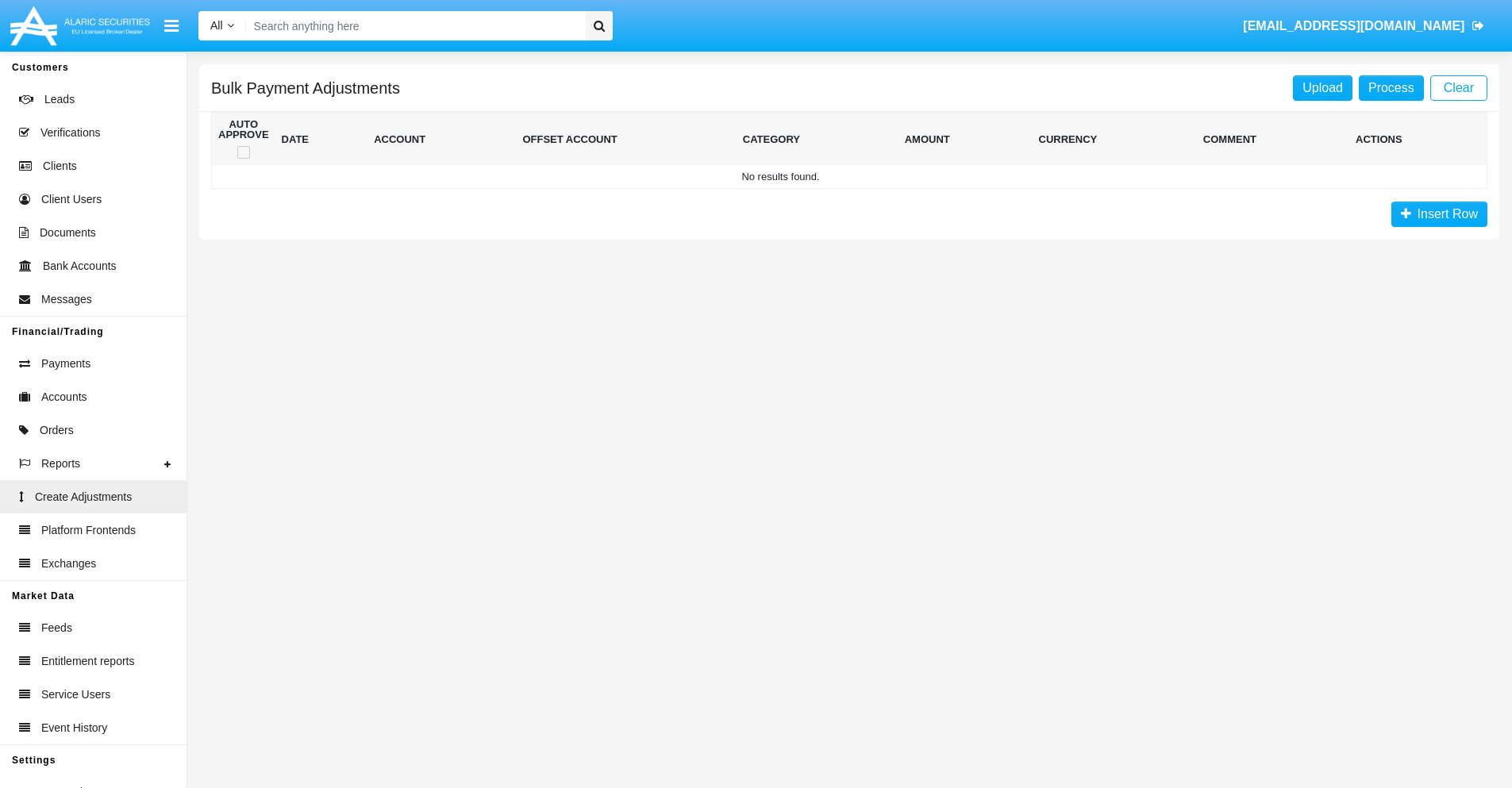 The width and height of the screenshot is (1512, 788). I want to click on label: Upload, so click(1323, 88).